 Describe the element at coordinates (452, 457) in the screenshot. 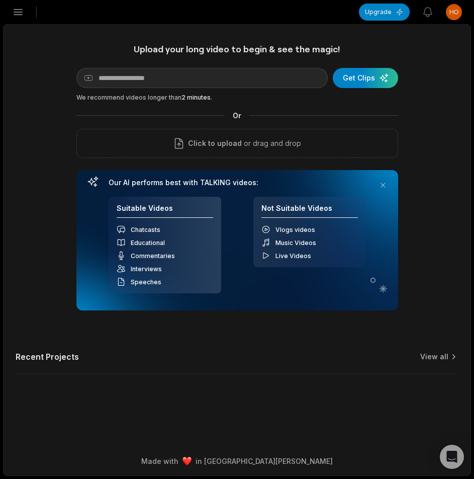

I see `div: Open Intercom Messenger` at that location.